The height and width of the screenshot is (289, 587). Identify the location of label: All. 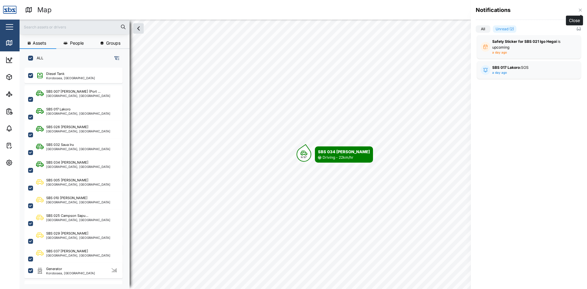
(483, 29).